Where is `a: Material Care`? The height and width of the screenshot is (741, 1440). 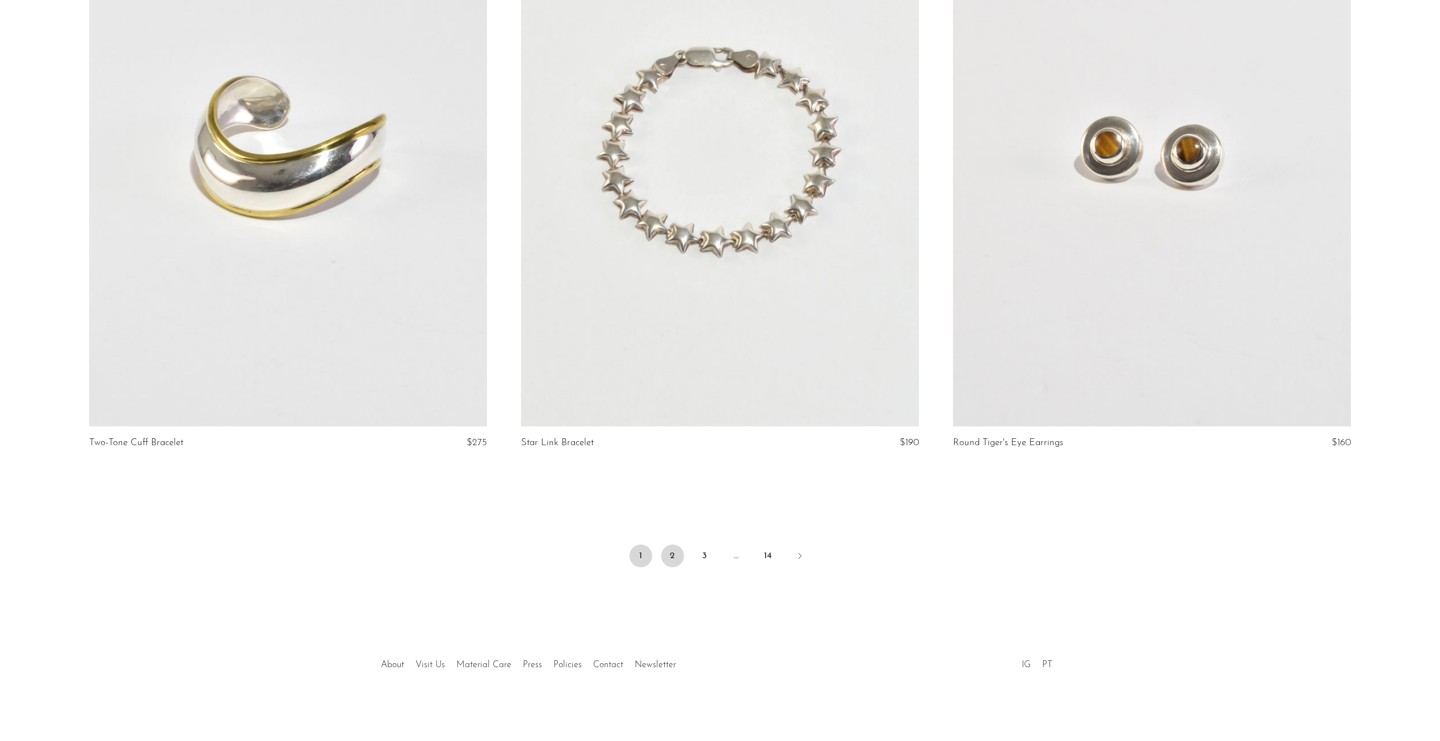 a: Material Care is located at coordinates (484, 665).